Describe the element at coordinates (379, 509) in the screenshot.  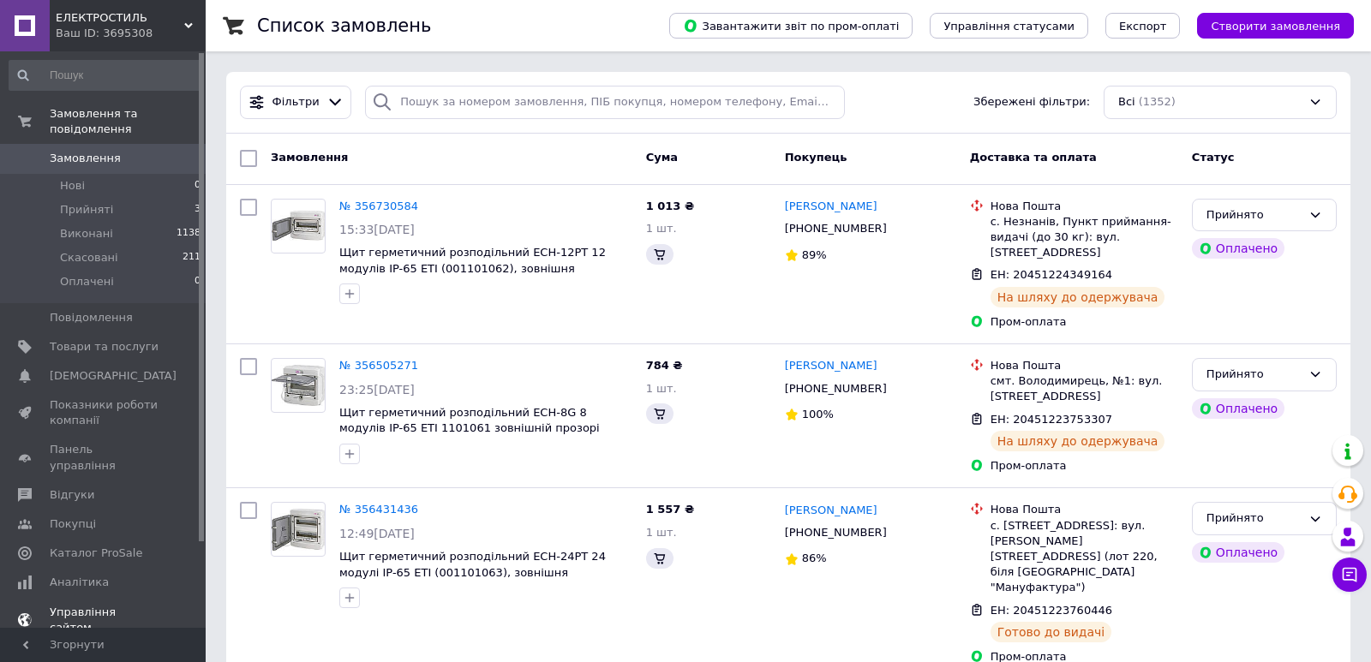
I see `a: № 356431436` at that location.